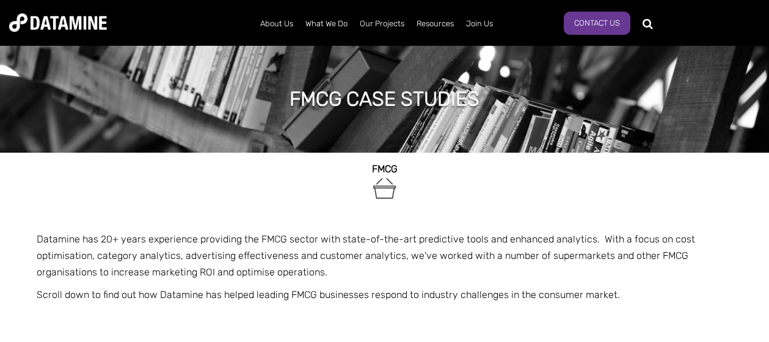  Describe the element at coordinates (435, 24) in the screenshot. I see `a: Resources` at that location.